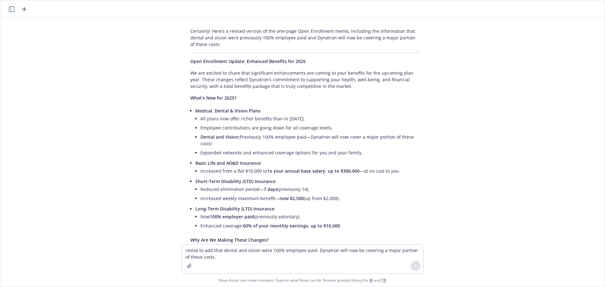  I want to click on p: Certainly! Here’s a revised version of the one-page Open Enrollment memo, including the informati..., so click(305, 37).